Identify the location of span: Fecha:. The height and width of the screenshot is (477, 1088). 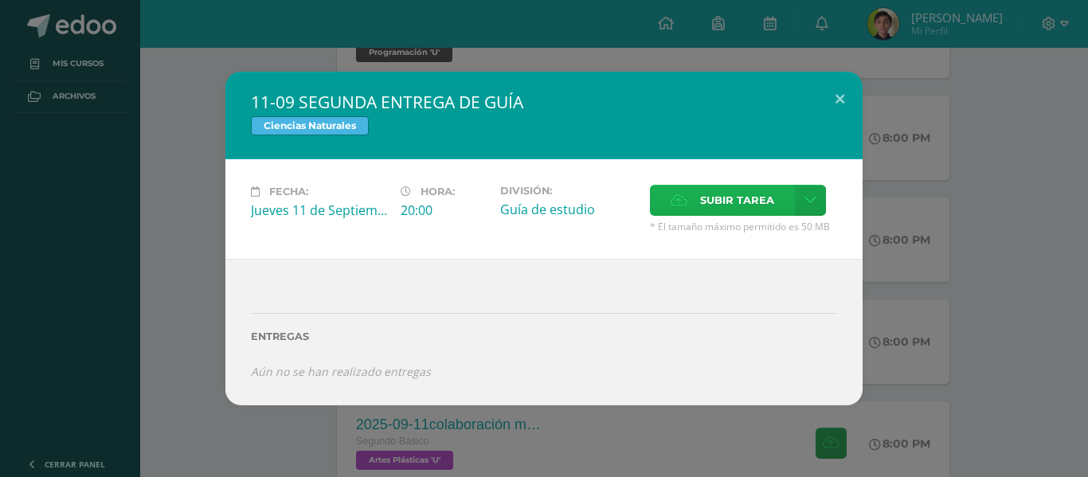
(288, 191).